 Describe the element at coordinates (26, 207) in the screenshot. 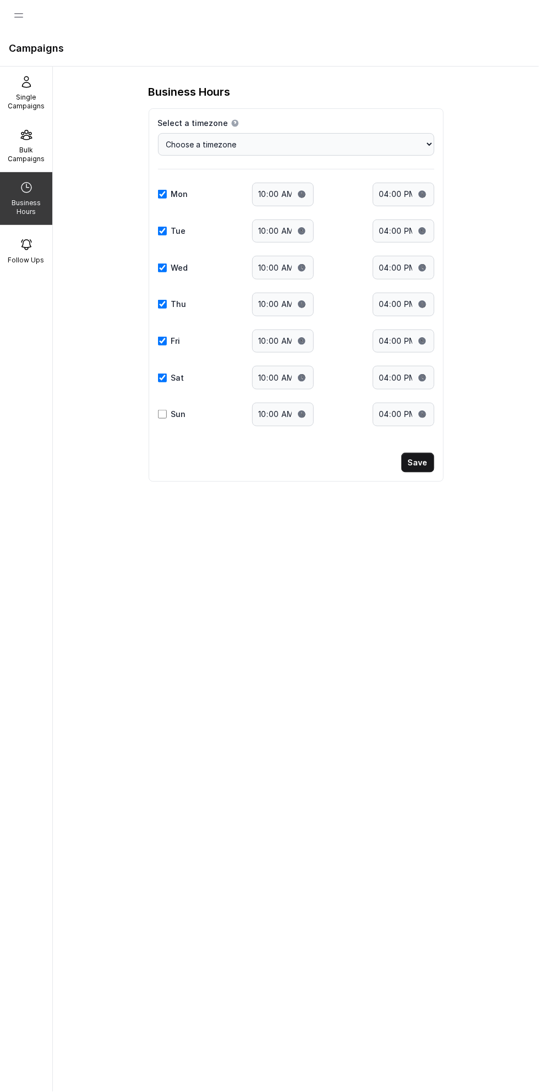

I see `p: Business Hours` at that location.